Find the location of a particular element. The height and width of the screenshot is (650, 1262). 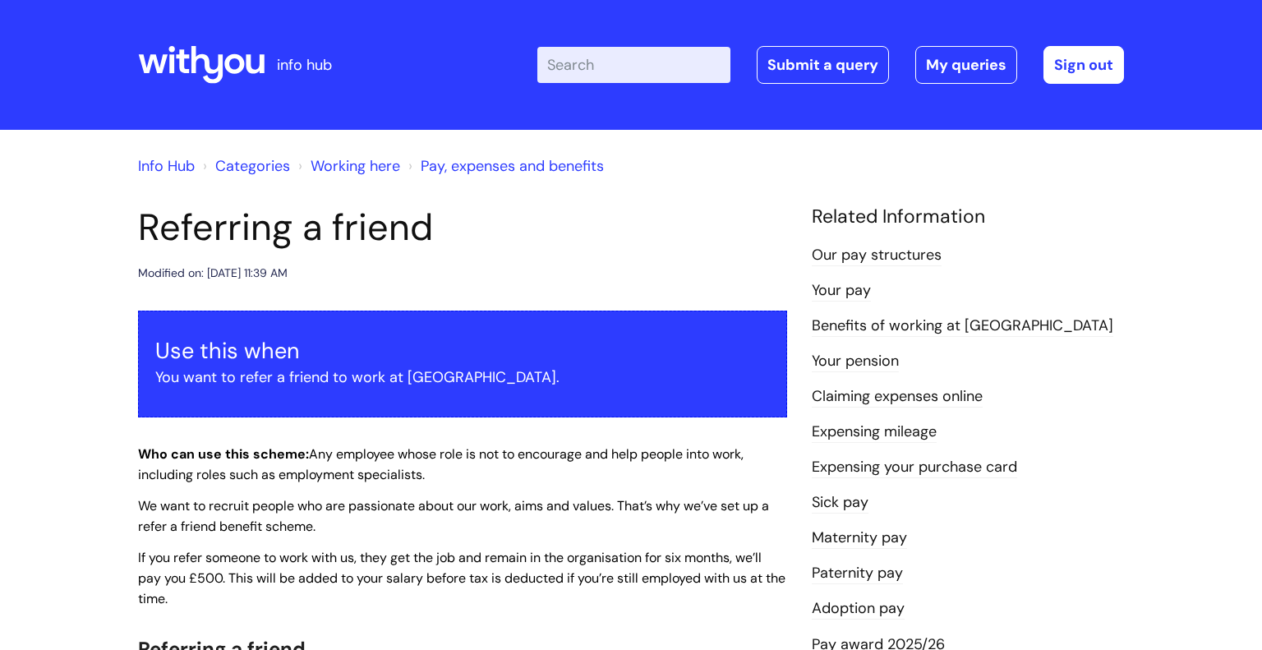

a: Sign out is located at coordinates (1084, 65).